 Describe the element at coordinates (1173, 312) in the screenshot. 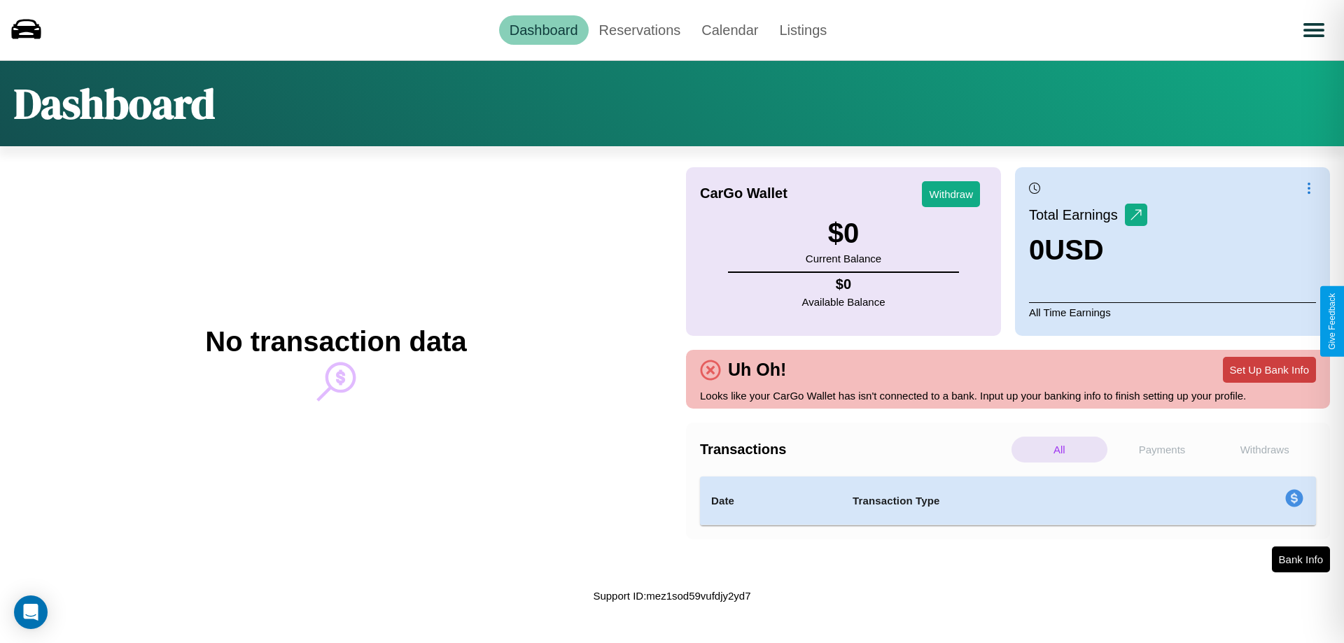

I see `p: All Time Earnings` at that location.